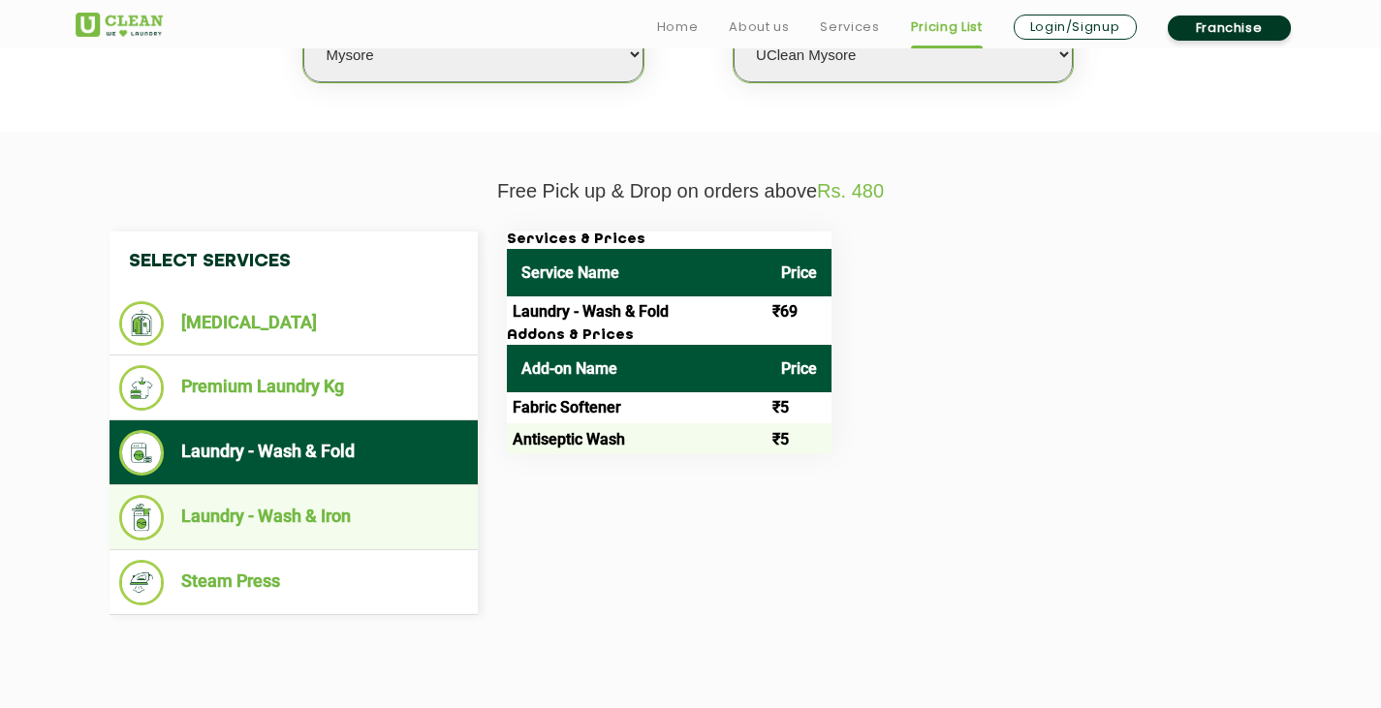 The width and height of the screenshot is (1381, 708). Describe the element at coordinates (677, 27) in the screenshot. I see `a: Home` at that location.